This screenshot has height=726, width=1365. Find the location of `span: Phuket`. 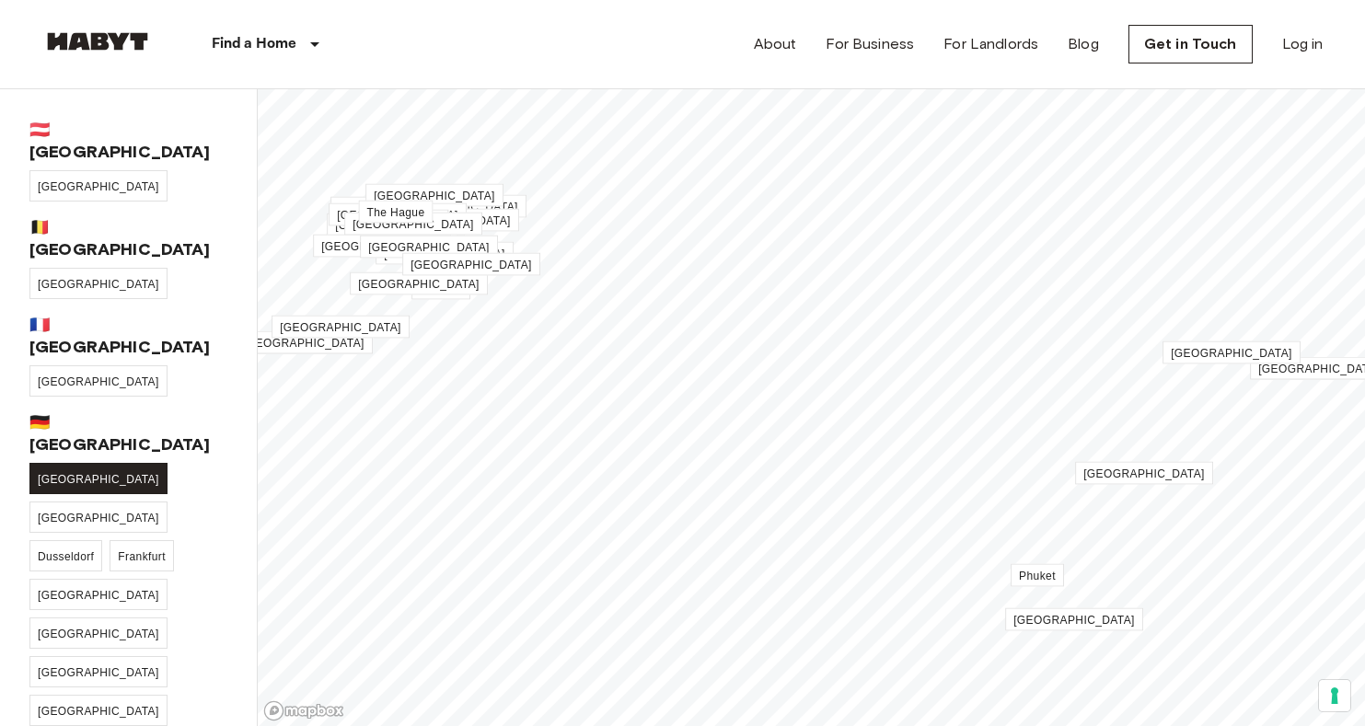

span: Phuket is located at coordinates (1038, 576).